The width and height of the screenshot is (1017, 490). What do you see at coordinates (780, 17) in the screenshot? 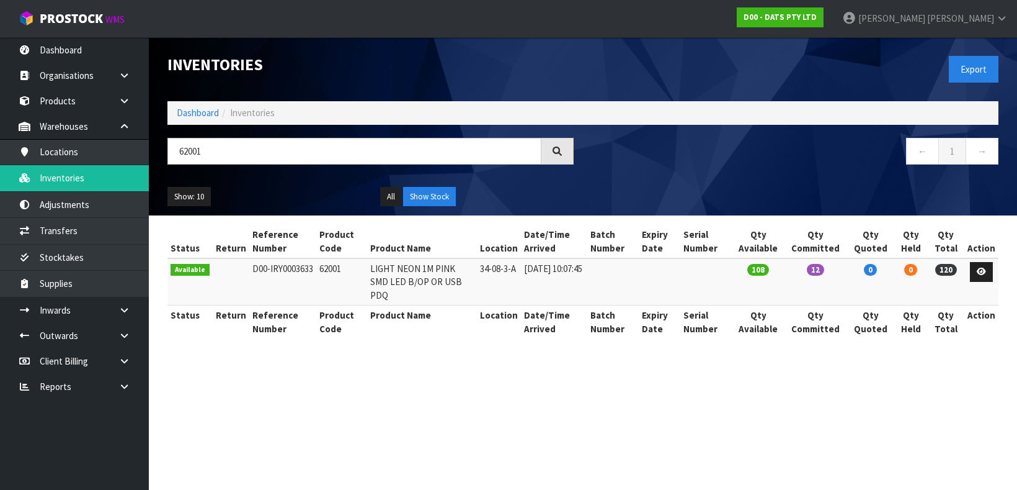
I see `strong: D00 - DATS PTY LTD` at bounding box center [780, 17].